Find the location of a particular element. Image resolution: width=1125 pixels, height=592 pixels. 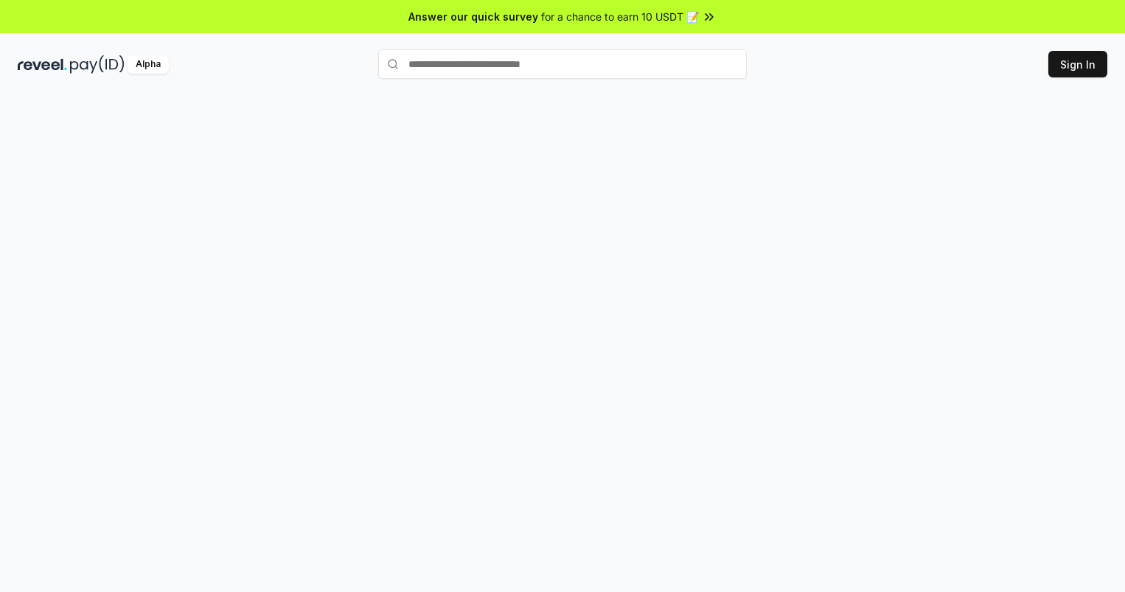

div: Alpha is located at coordinates (148, 64).